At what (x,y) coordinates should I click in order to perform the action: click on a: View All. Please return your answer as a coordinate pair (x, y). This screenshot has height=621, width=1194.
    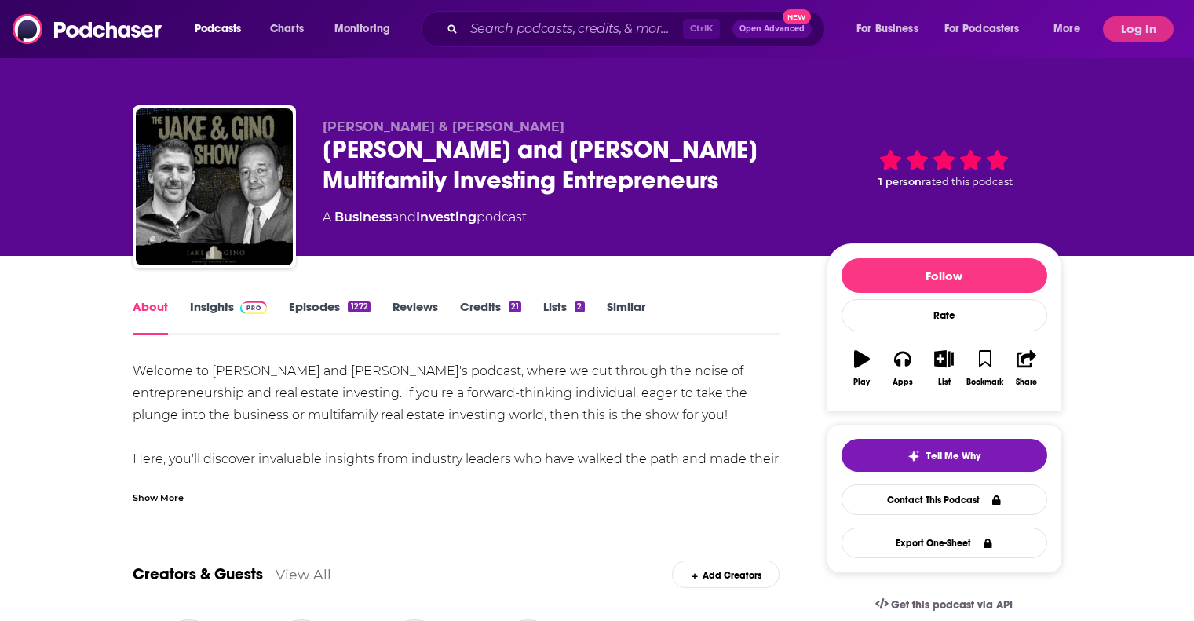
    Looking at the image, I should click on (303, 574).